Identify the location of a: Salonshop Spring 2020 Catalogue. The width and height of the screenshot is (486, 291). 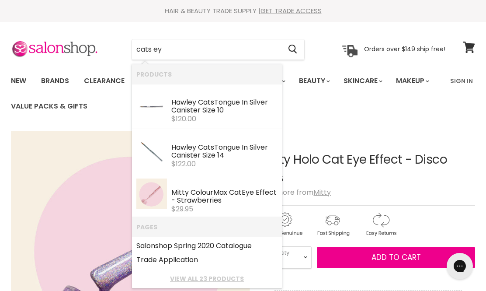
(207, 246).